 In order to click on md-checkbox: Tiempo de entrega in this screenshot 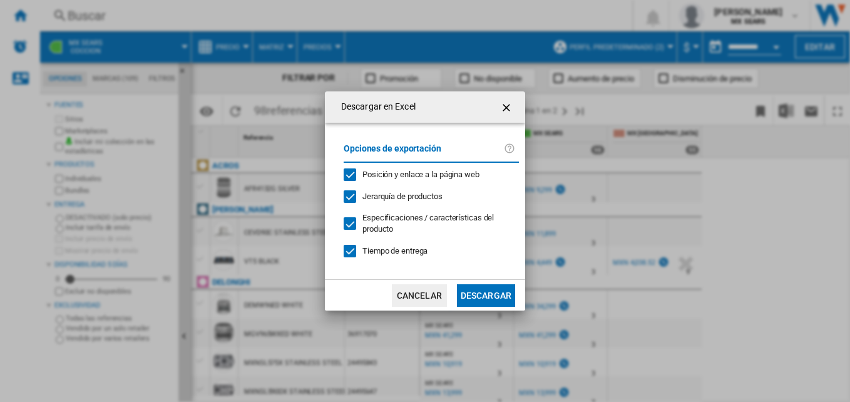, I will do `click(431, 251)`.